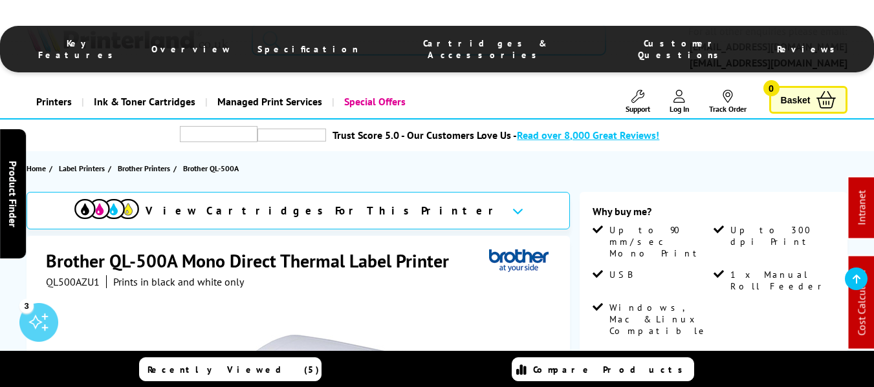 Image resolution: width=874 pixels, height=387 pixels. I want to click on a: Basket 0, so click(808, 100).